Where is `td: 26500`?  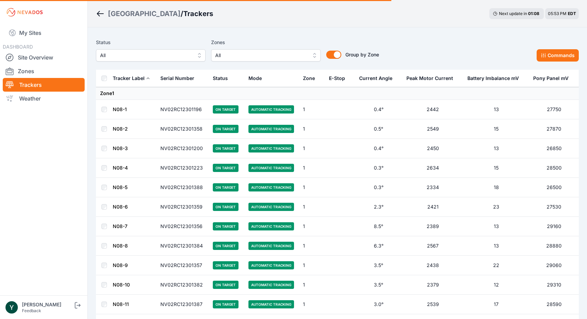 td: 26500 is located at coordinates (553, 188).